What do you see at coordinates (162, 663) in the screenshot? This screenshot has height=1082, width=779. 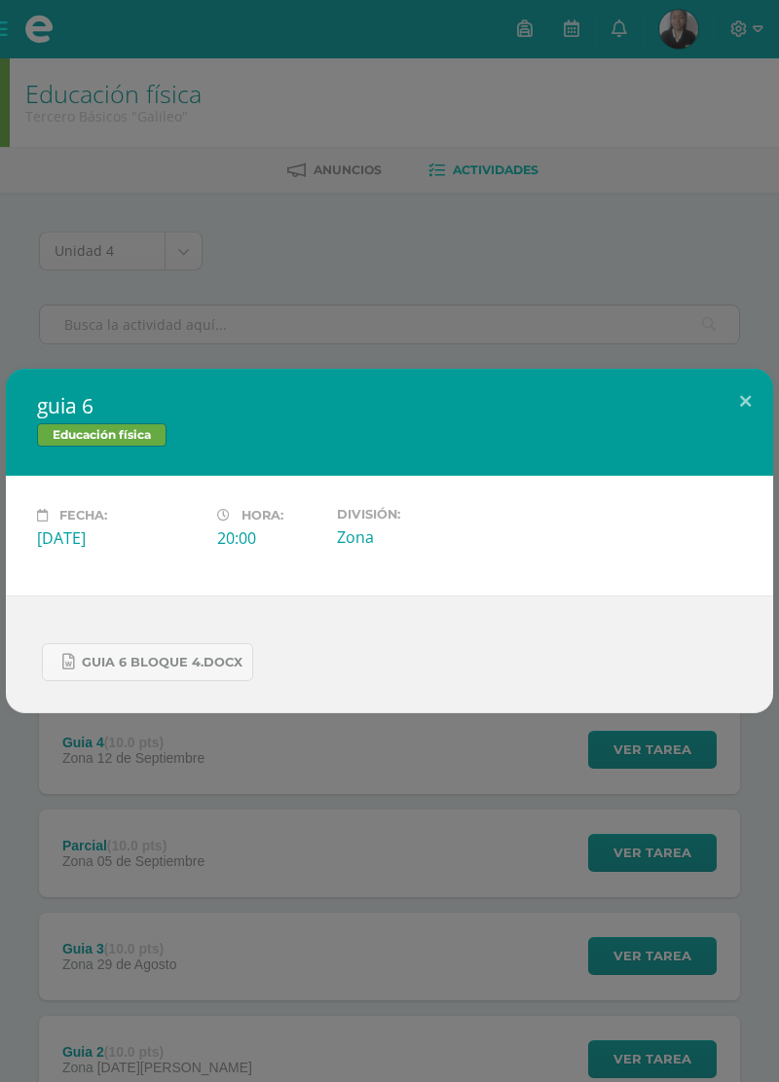 I see `span: guia 6 bloque 4.docx` at bounding box center [162, 663].